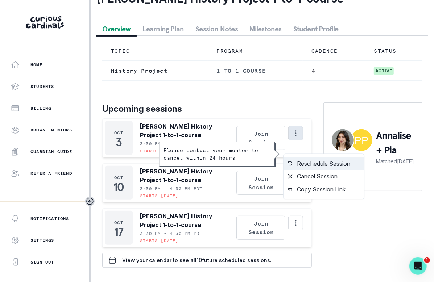  I want to click on p: Sign Out, so click(42, 262).